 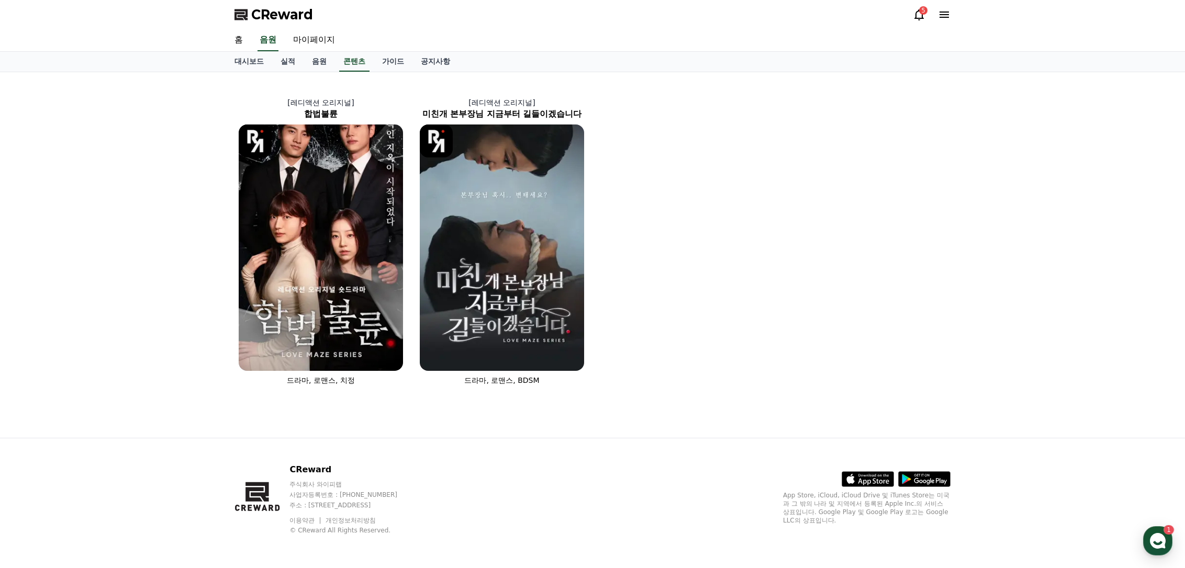 I want to click on a: 대시보드, so click(x=249, y=62).